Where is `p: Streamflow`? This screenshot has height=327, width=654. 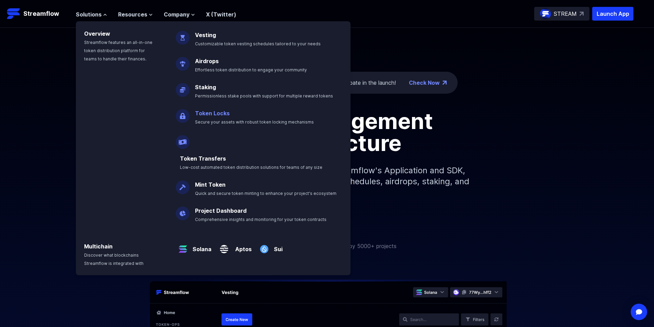
p: Streamflow is located at coordinates (41, 14).